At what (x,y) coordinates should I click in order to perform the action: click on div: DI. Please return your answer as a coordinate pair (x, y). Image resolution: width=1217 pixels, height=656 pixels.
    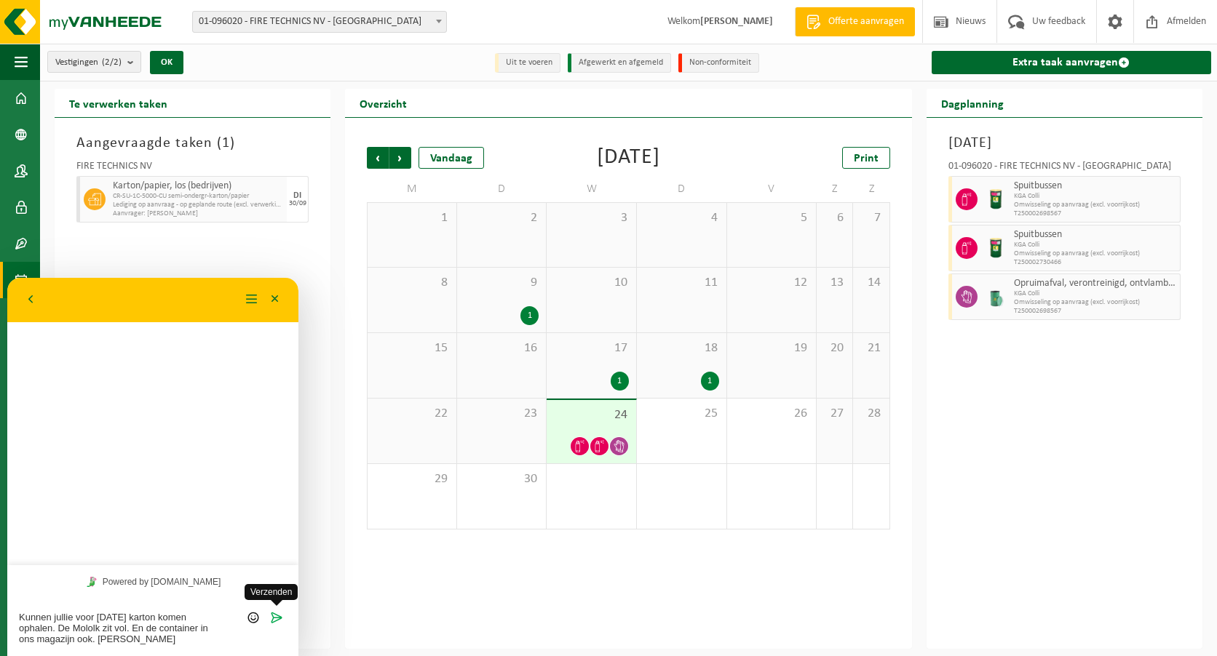
    Looking at the image, I should click on (297, 196).